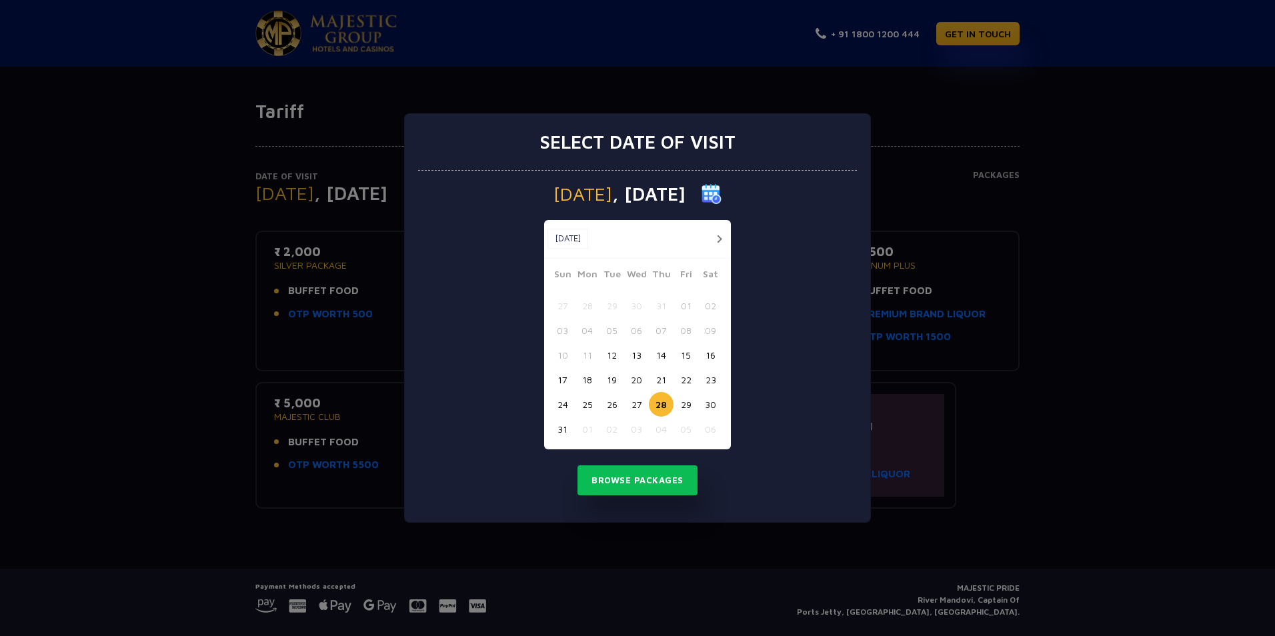 This screenshot has width=1275, height=636. I want to click on button: 12, so click(611, 355).